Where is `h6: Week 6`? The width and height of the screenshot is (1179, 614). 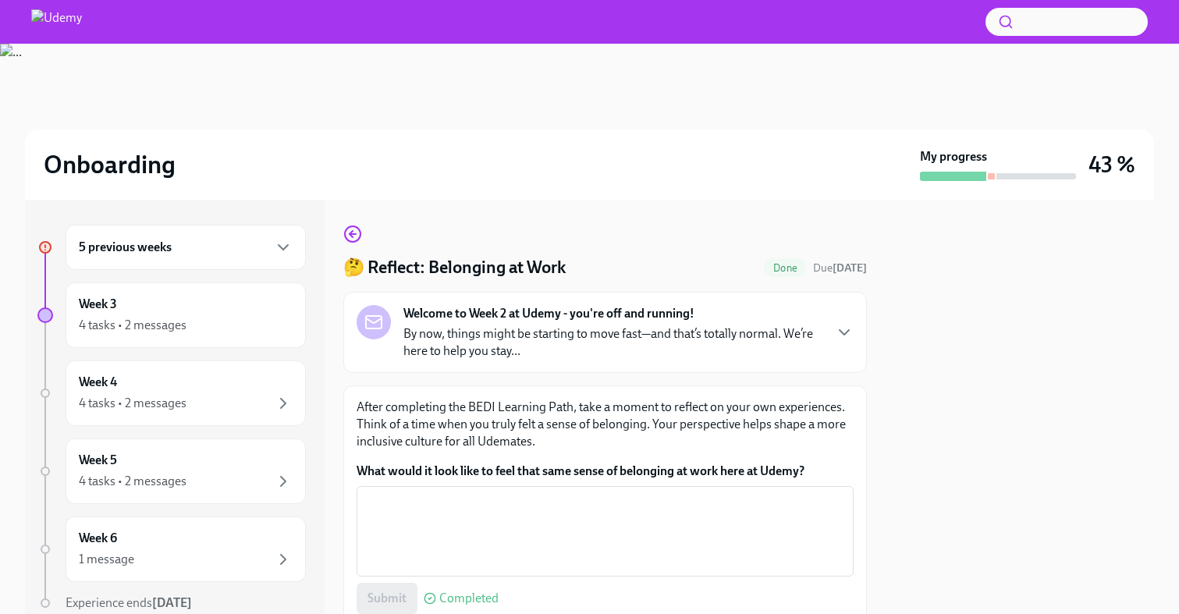
h6: Week 6 is located at coordinates (98, 538).